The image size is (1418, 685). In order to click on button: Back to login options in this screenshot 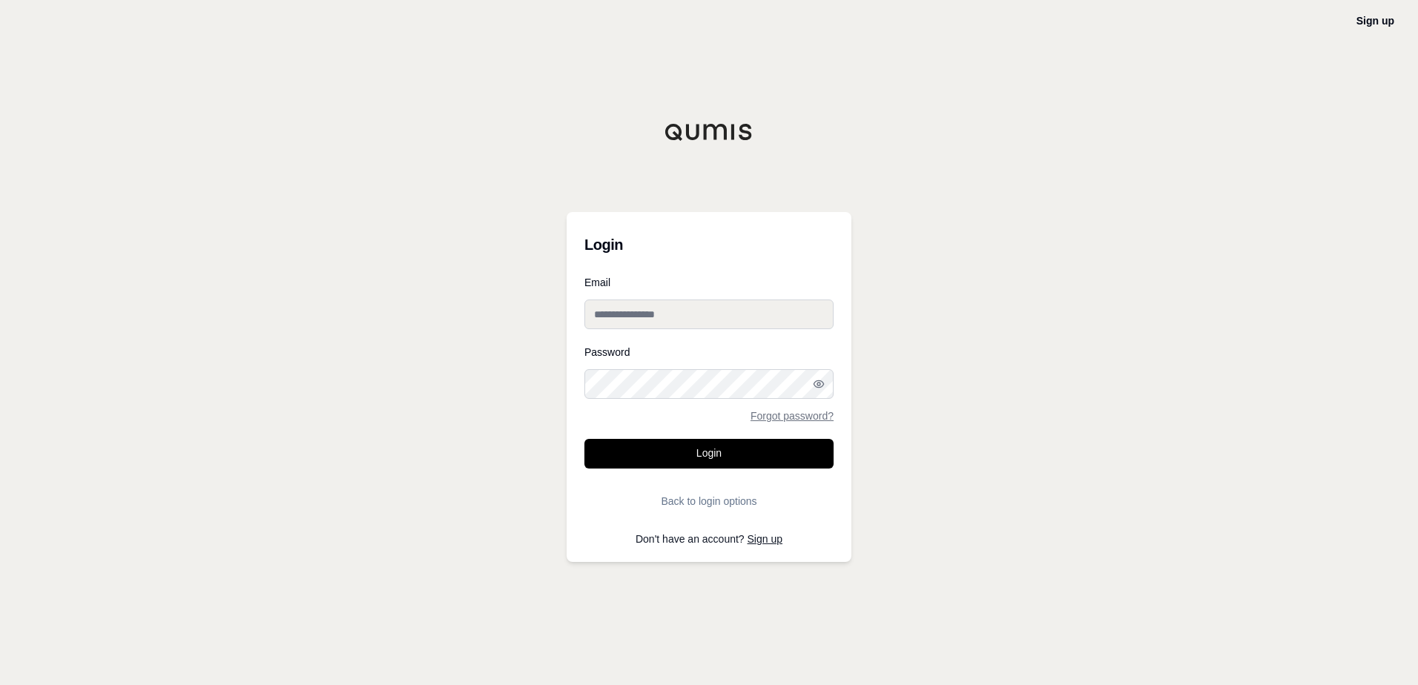, I will do `click(709, 501)`.